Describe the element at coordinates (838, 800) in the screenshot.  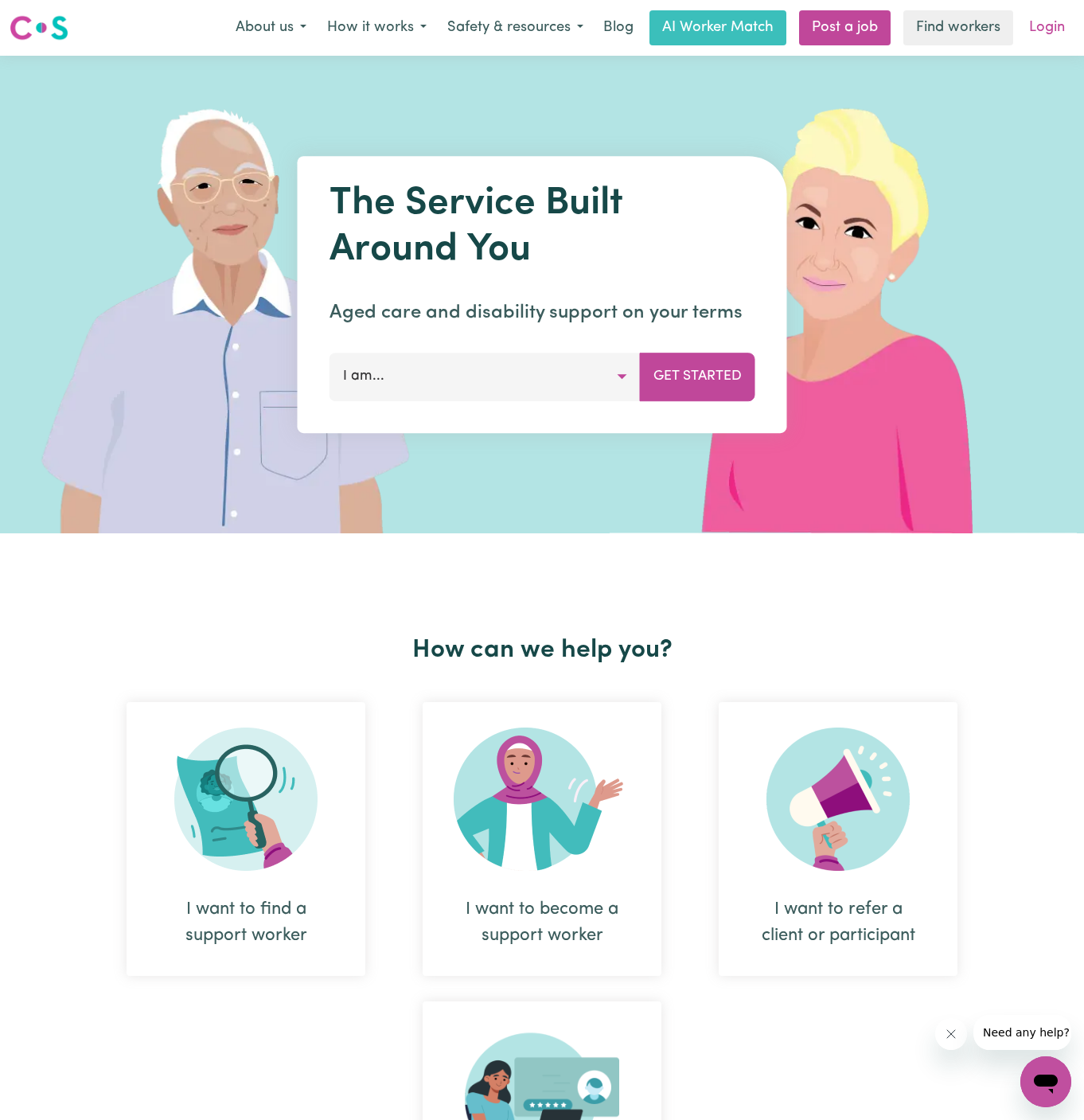
I see `img: Refer` at that location.